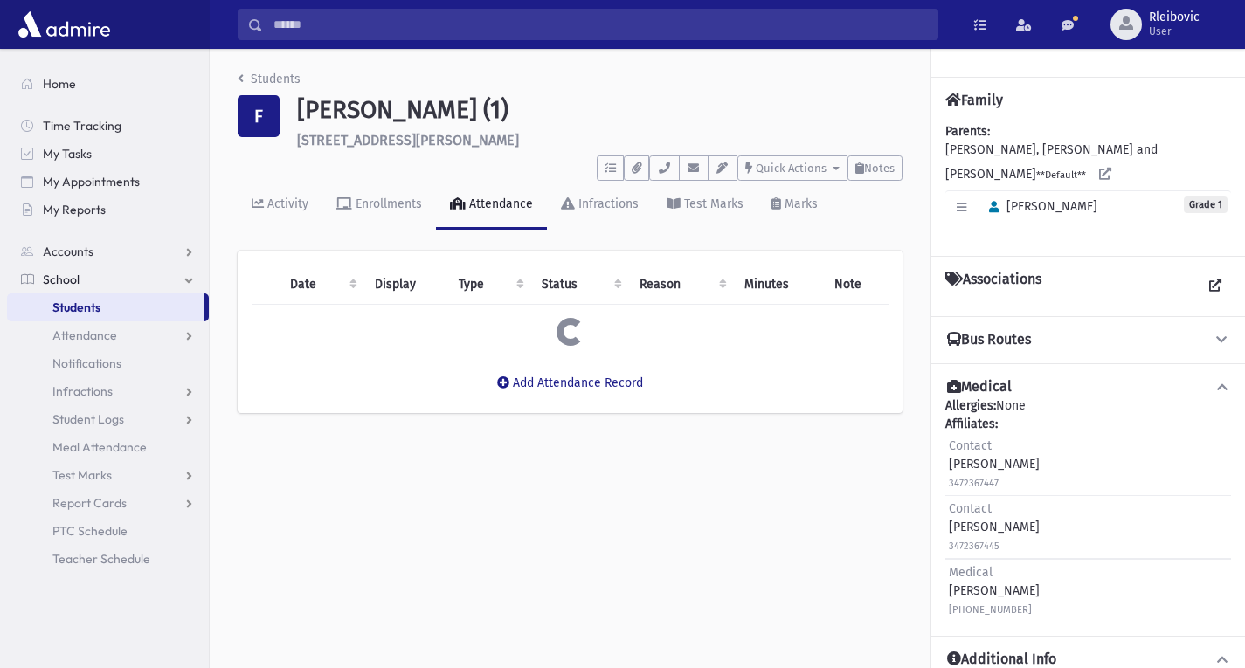 The width and height of the screenshot is (1245, 668). What do you see at coordinates (88, 419) in the screenshot?
I see `span: Student Logs` at bounding box center [88, 419].